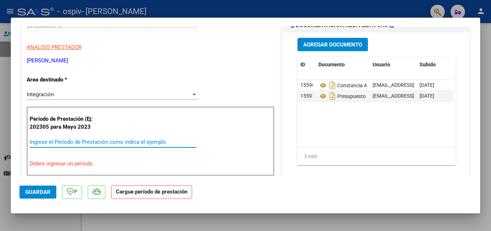 The height and width of the screenshot is (231, 491). What do you see at coordinates (307, 65) in the screenshot?
I see `datatable-header-cell: ID` at bounding box center [307, 65].